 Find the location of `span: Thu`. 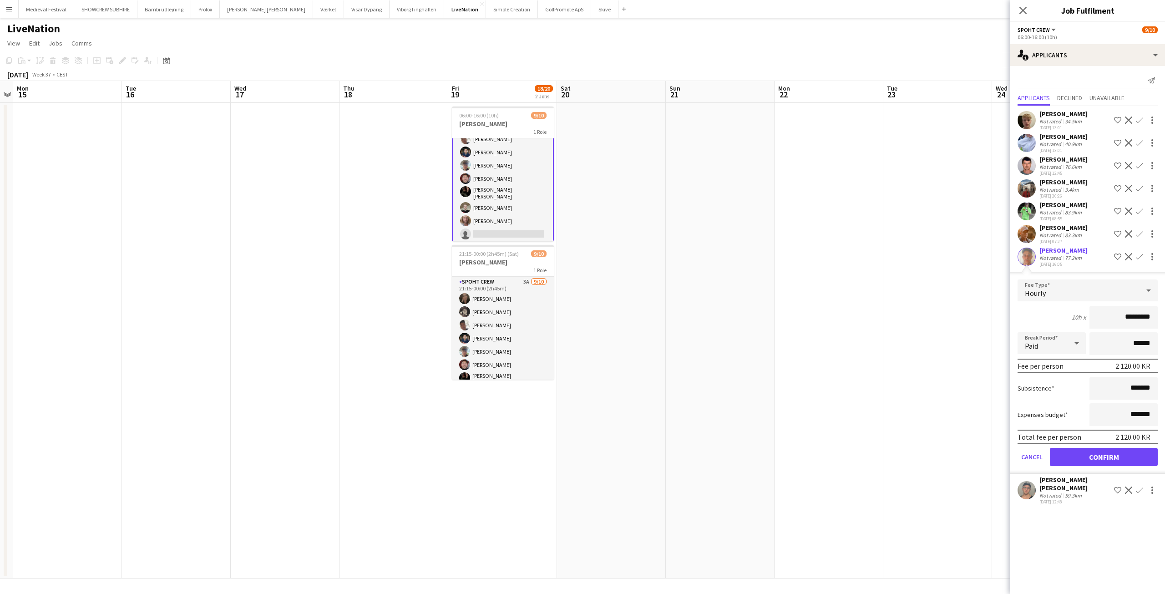

span: Thu is located at coordinates (349, 88).